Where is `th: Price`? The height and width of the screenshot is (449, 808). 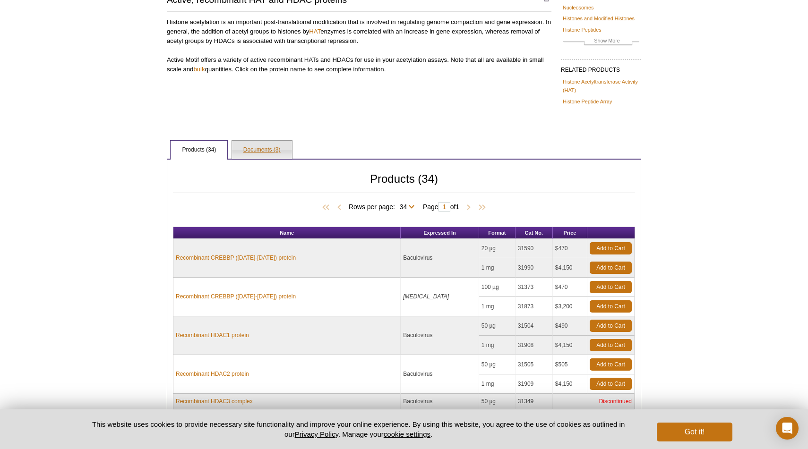 th: Price is located at coordinates (570, 233).